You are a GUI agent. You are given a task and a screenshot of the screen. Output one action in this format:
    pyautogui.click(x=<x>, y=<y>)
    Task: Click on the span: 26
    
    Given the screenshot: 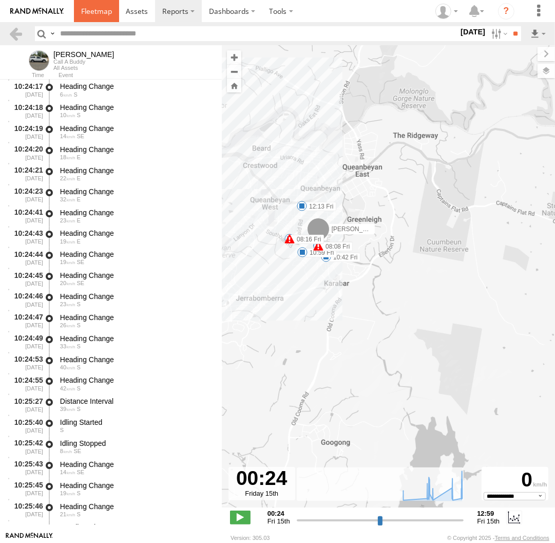 What is the action you would take?
    pyautogui.click(x=68, y=325)
    